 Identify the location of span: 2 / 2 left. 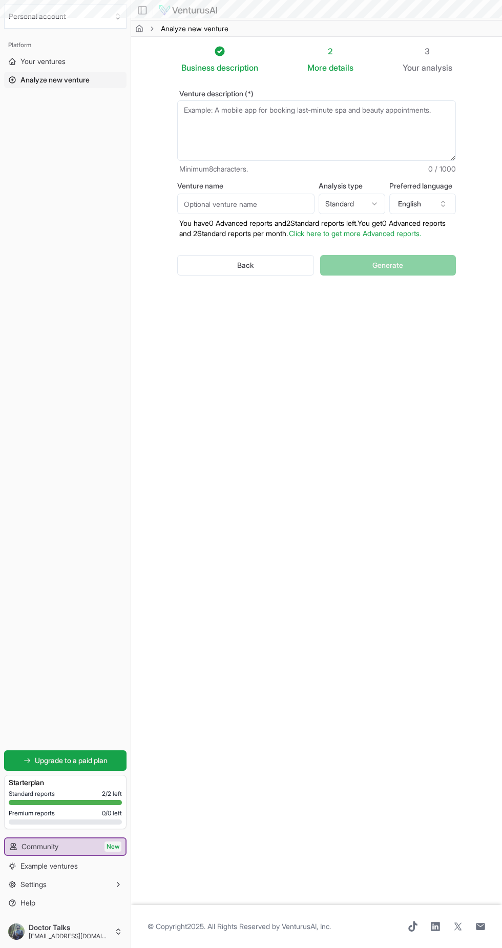
(112, 794).